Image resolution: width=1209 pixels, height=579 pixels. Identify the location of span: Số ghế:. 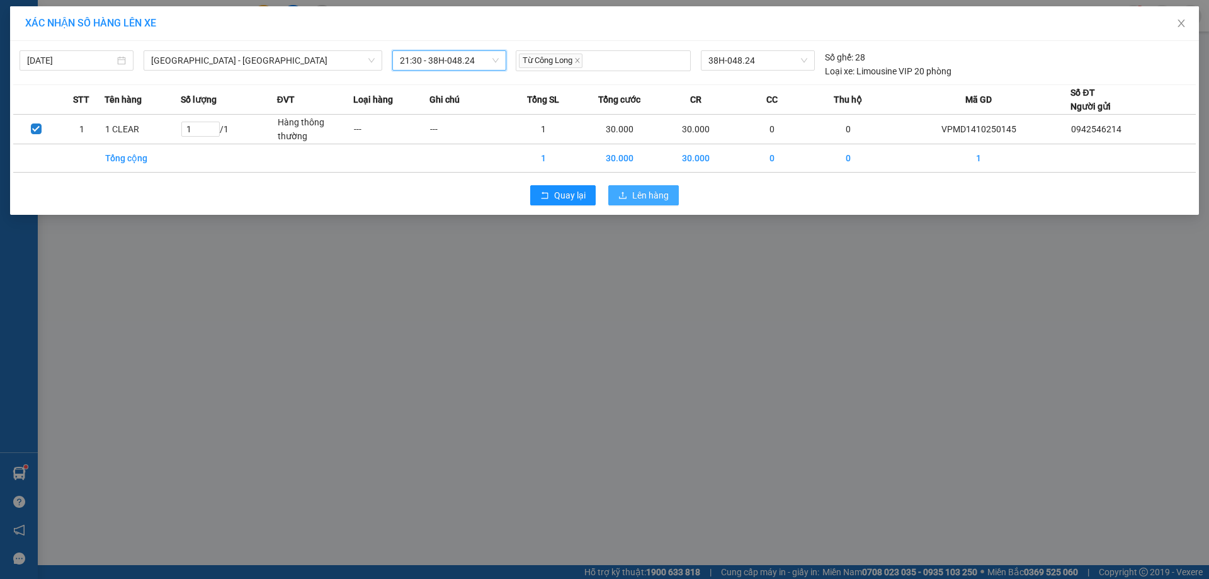
(839, 57).